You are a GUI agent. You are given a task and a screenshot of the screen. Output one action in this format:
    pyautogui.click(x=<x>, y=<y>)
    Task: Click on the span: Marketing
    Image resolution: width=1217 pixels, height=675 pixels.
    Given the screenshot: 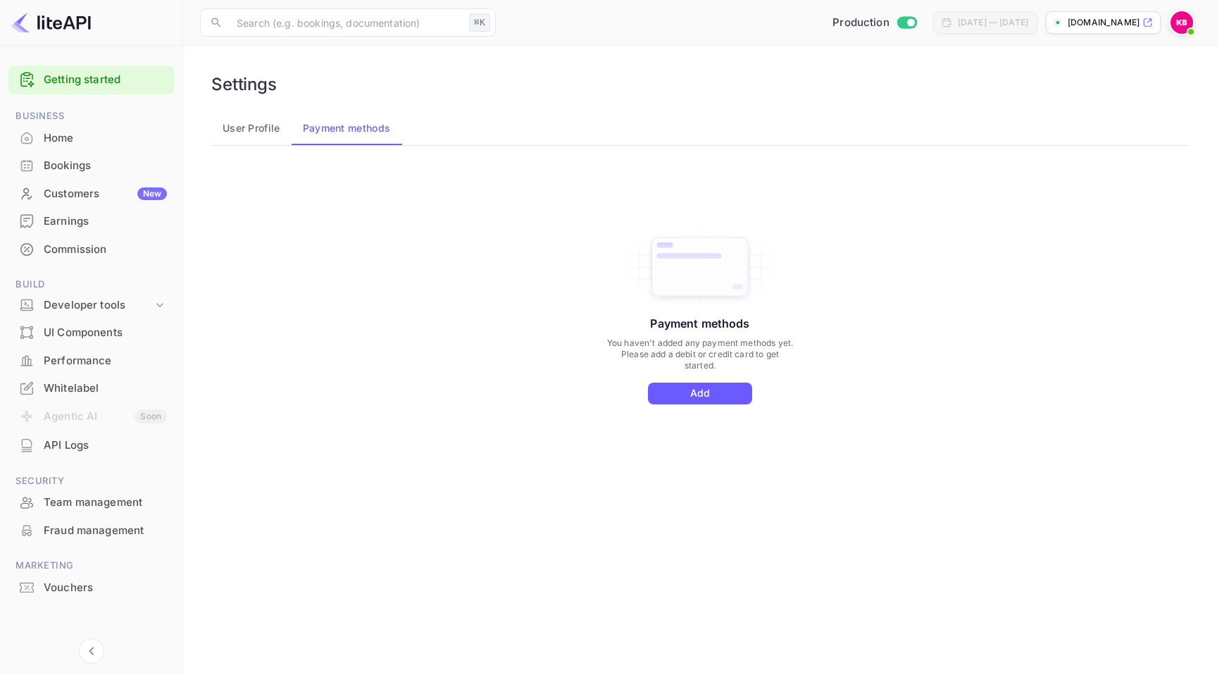 What is the action you would take?
    pyautogui.click(x=91, y=566)
    